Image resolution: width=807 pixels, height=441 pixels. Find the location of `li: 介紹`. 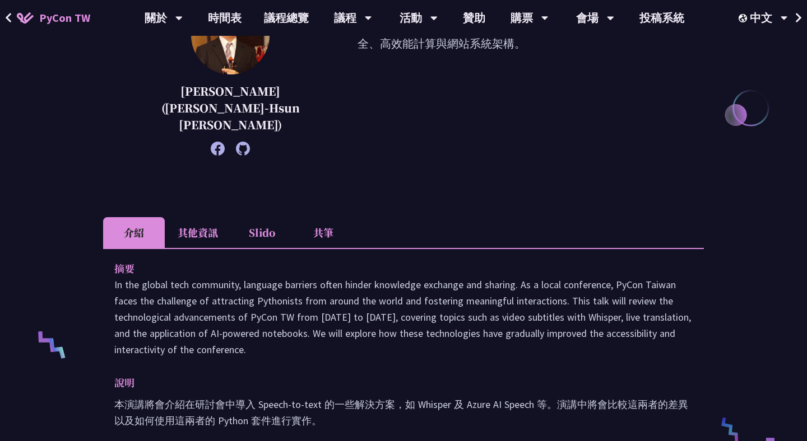

li: 介紹 is located at coordinates (134, 232).